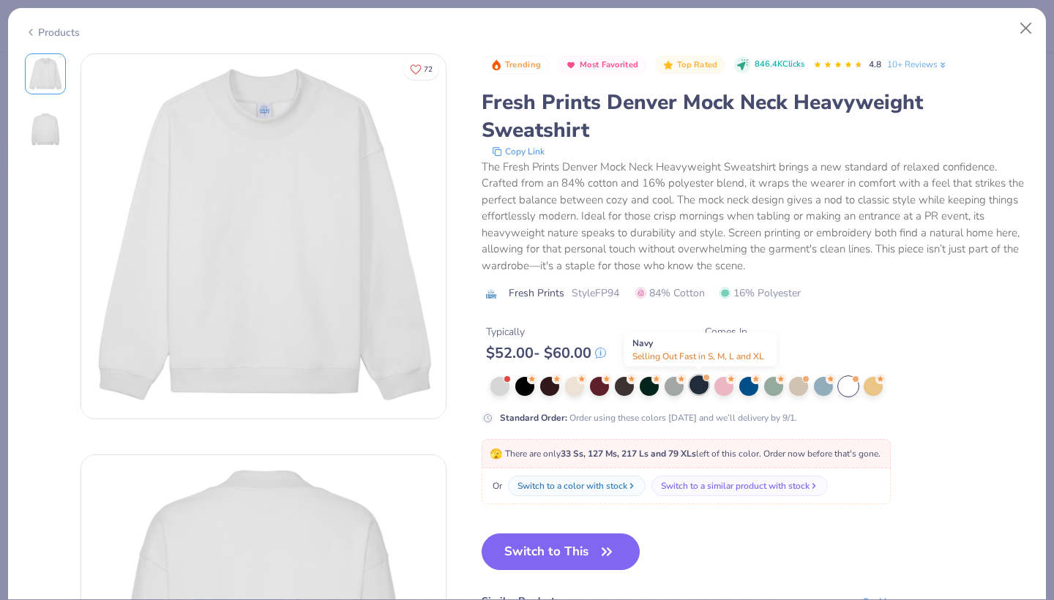  I want to click on button: copy to clipboard, so click(518, 152).